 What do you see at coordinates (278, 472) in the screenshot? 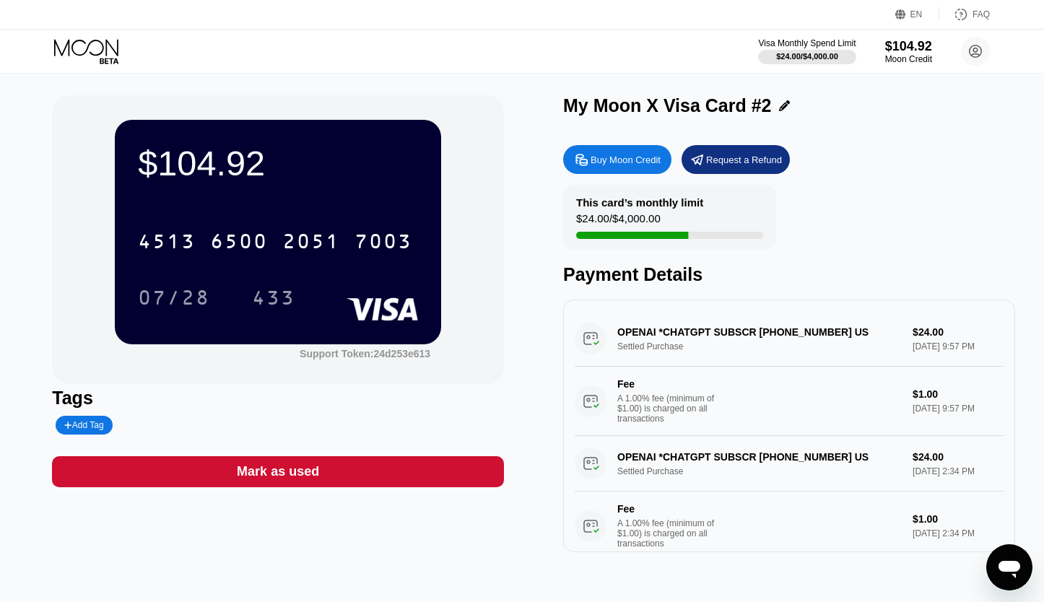
I see `div: Mark as used` at bounding box center [278, 472].